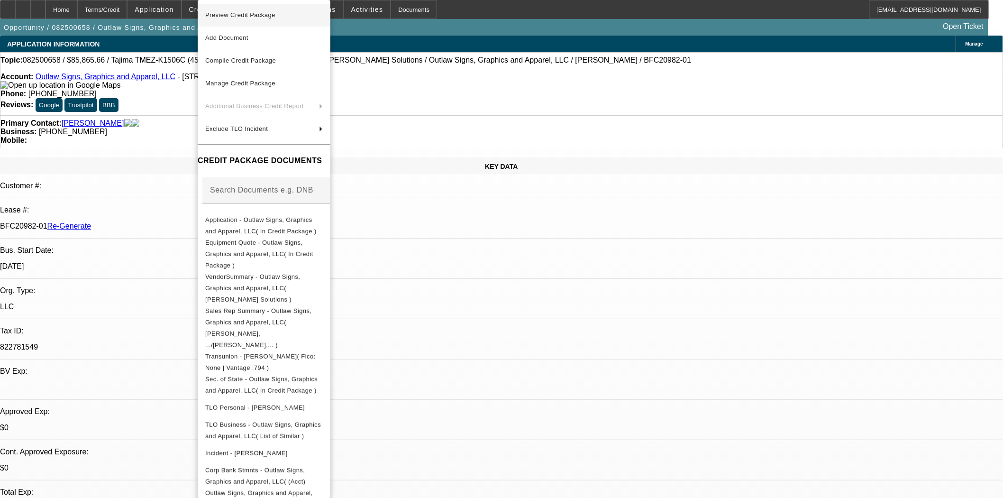 This screenshot has height=498, width=1003. What do you see at coordinates (264, 226) in the screenshot?
I see `button: Application - Outlaw Signs, Graphics and Apparel, LLC( In Credit Package )` at bounding box center [264, 226].